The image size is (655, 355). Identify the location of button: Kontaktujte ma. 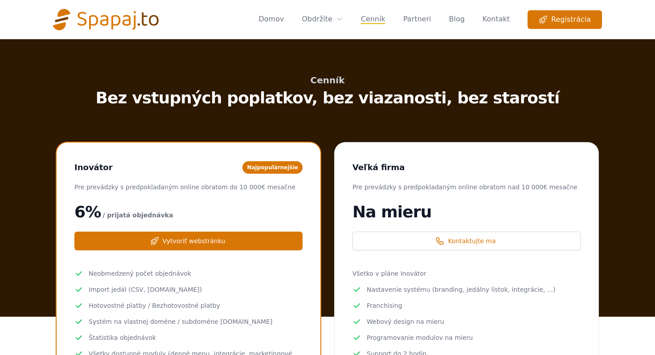
(467, 241).